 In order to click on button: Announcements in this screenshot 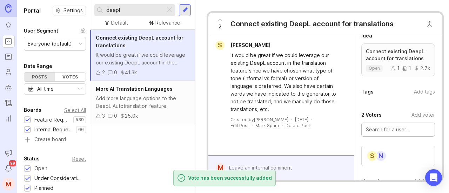, I will do `click(8, 153)`.